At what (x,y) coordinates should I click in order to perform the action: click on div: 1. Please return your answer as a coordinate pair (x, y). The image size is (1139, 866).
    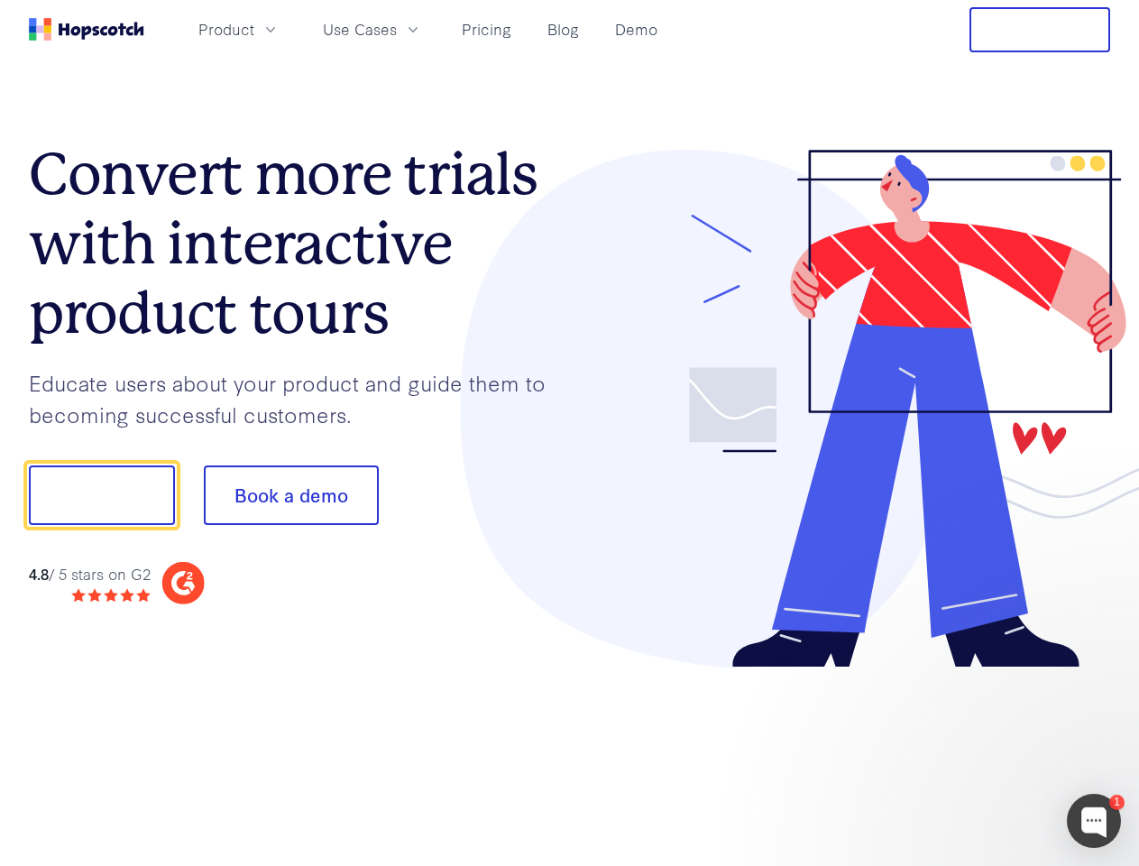
    Looking at the image, I should click on (1117, 802).